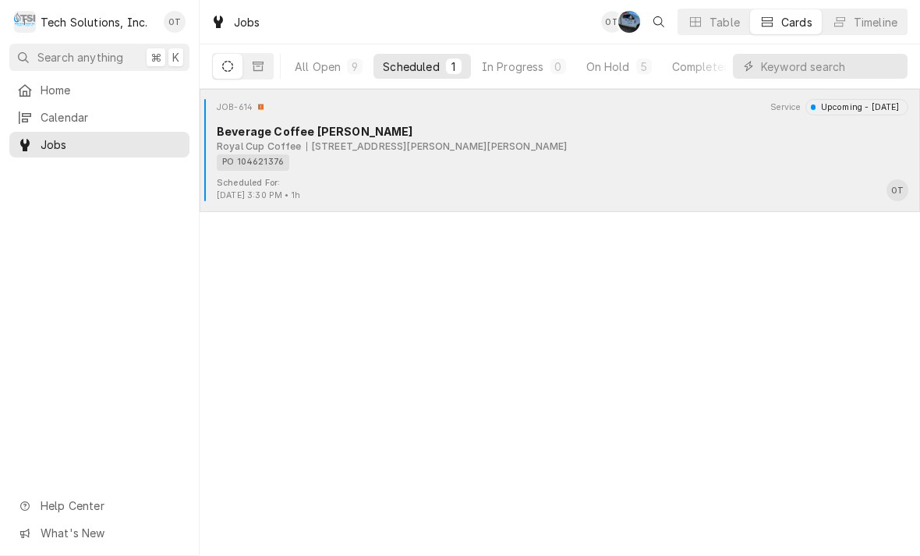 The width and height of the screenshot is (920, 556). I want to click on div: Card Header Primary Content, so click(241, 107).